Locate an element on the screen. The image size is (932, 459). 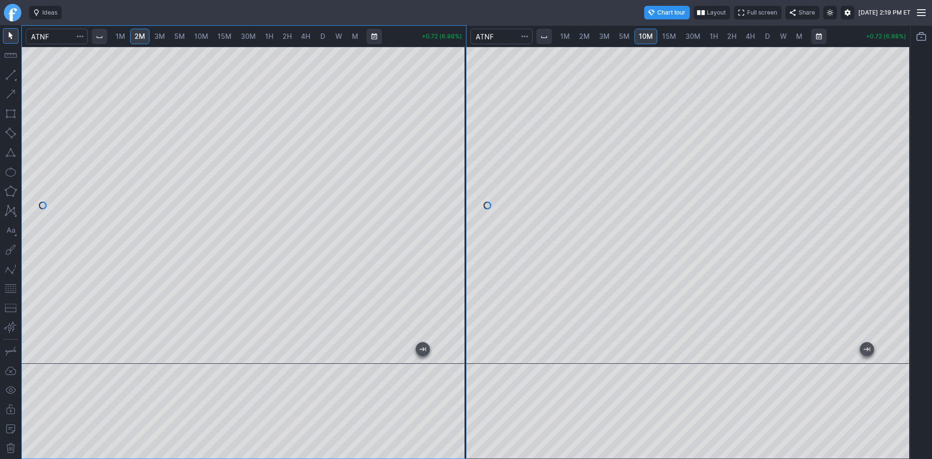
button: Position is located at coordinates (11, 308).